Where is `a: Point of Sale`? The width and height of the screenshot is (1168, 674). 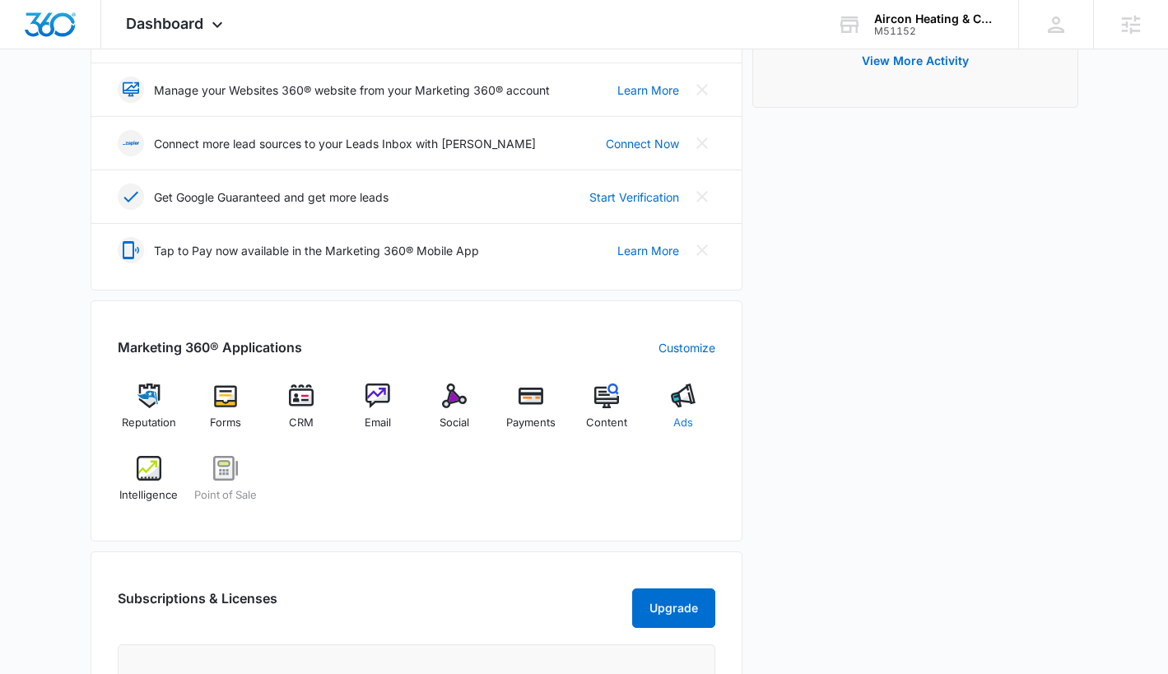
a: Point of Sale is located at coordinates (225, 486).